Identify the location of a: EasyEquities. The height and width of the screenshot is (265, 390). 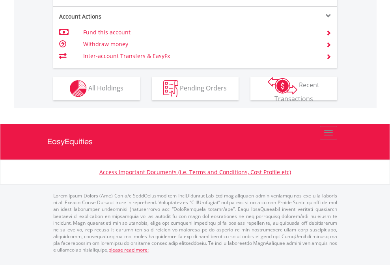
(195, 142).